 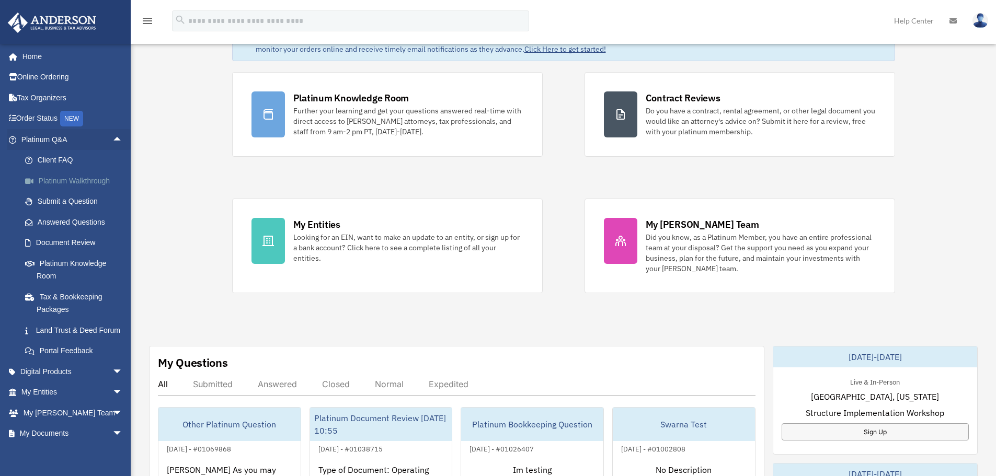 I want to click on a: Platinum Knowledge Room, so click(x=76, y=270).